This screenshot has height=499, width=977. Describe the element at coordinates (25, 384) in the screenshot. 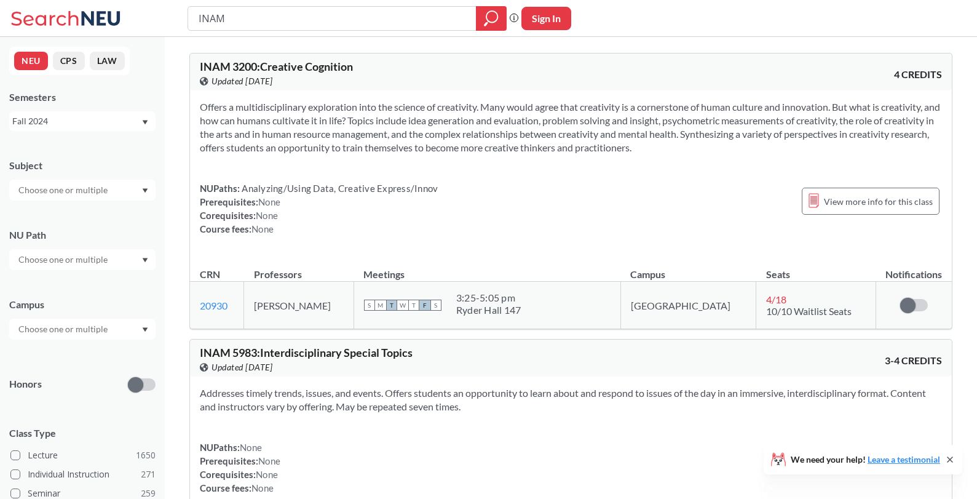

I see `p: Honors` at that location.